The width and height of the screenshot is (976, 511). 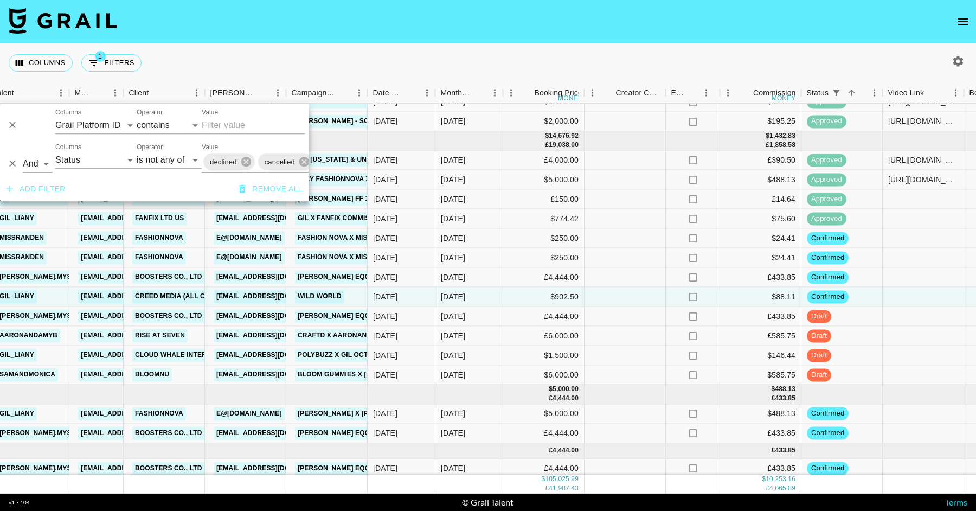 I want to click on div: declined, so click(x=229, y=162).